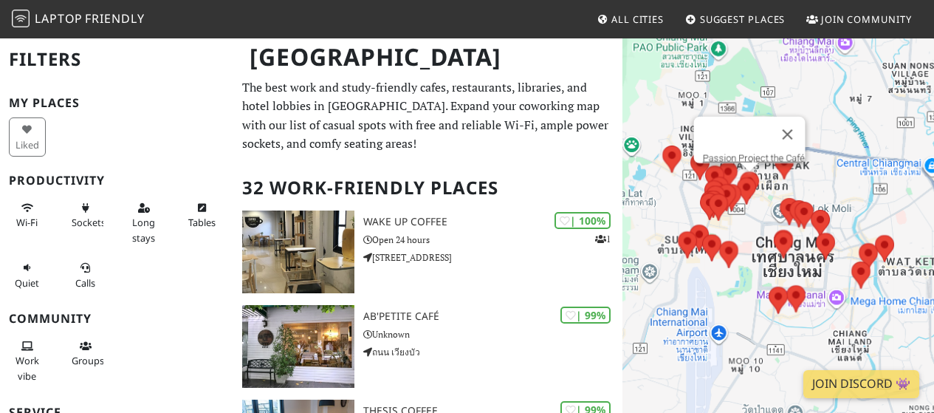 This screenshot has width=934, height=413. What do you see at coordinates (866, 19) in the screenshot?
I see `span: Join Community` at bounding box center [866, 19].